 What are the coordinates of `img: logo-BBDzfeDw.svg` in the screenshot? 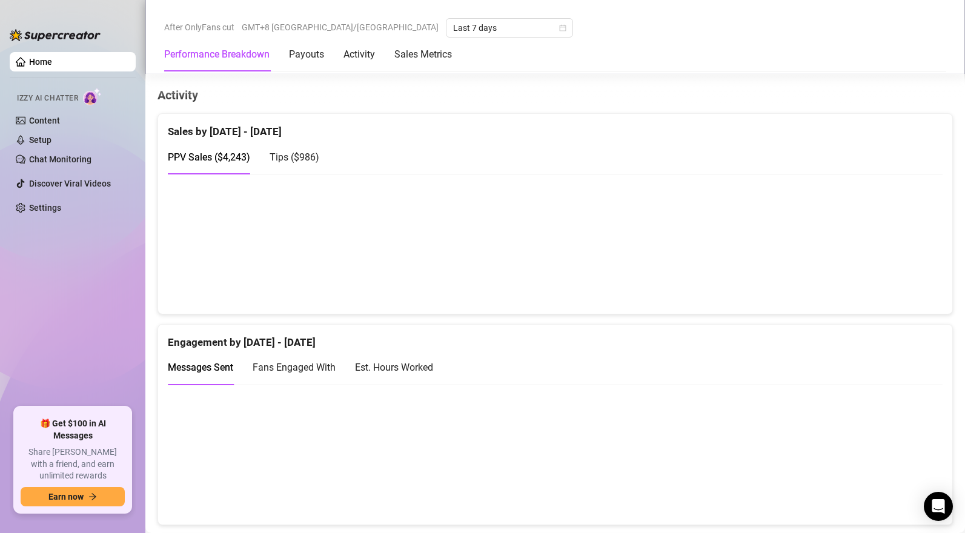 It's located at (55, 35).